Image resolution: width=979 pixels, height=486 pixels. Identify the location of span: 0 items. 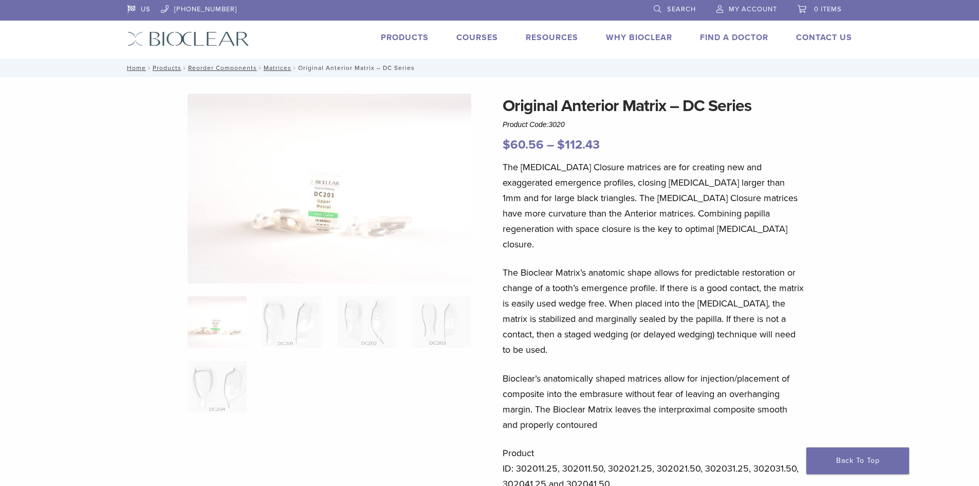
(828, 9).